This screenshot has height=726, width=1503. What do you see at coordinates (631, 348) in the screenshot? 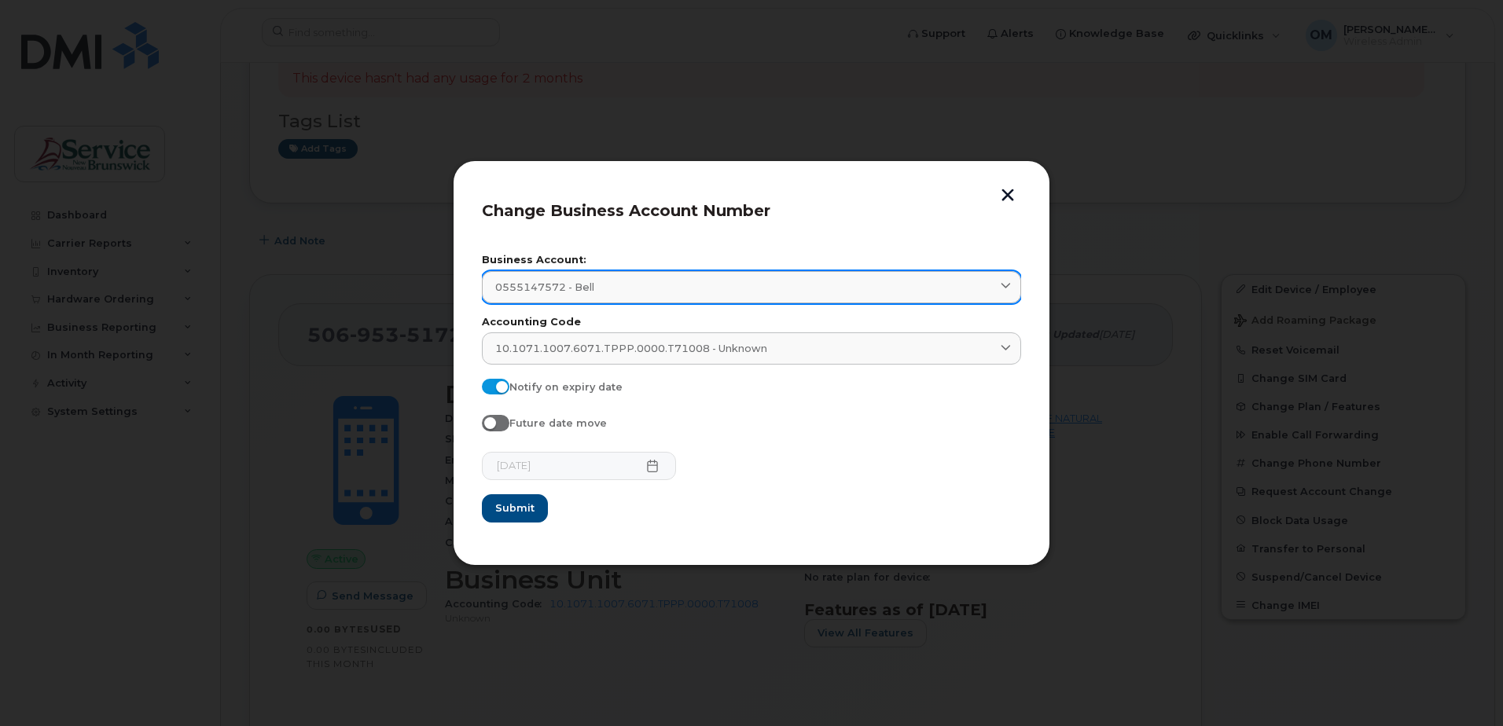
I see `span: 10.1071.1007.6071.TPPP.0000.T71008 - Unknown` at bounding box center [631, 348].